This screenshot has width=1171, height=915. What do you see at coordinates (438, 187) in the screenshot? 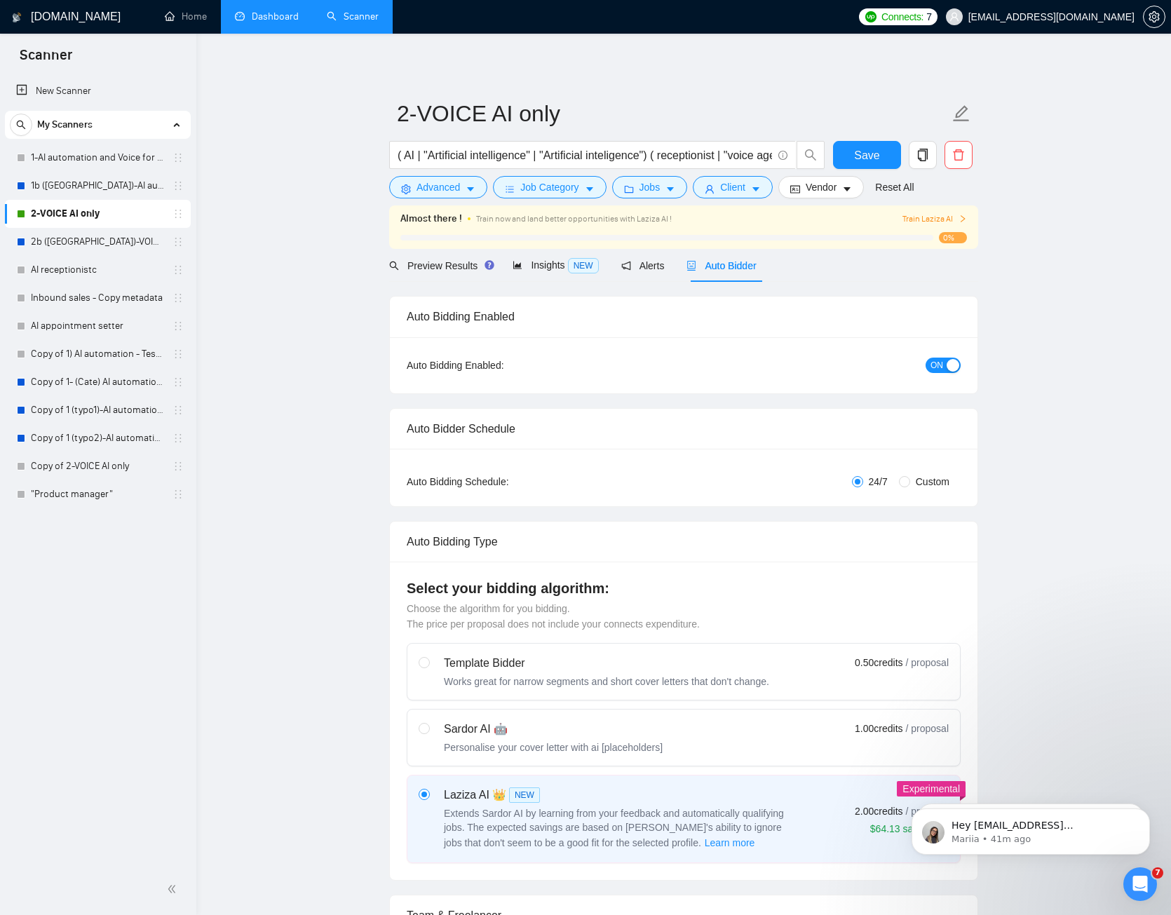
I see `button: settingAdvancedcaret-down` at bounding box center [438, 187].